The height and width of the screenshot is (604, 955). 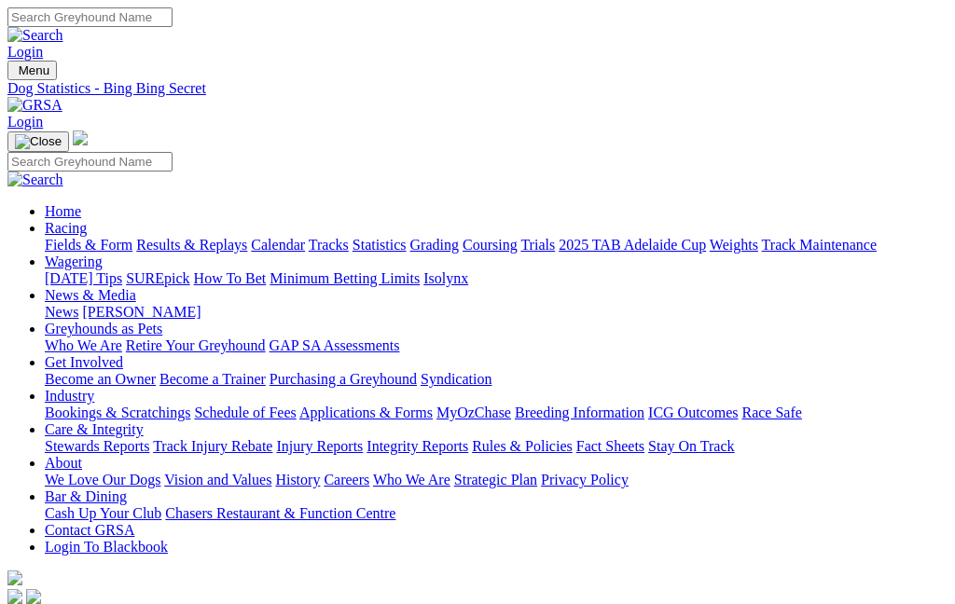 I want to click on a: Coursing, so click(x=489, y=244).